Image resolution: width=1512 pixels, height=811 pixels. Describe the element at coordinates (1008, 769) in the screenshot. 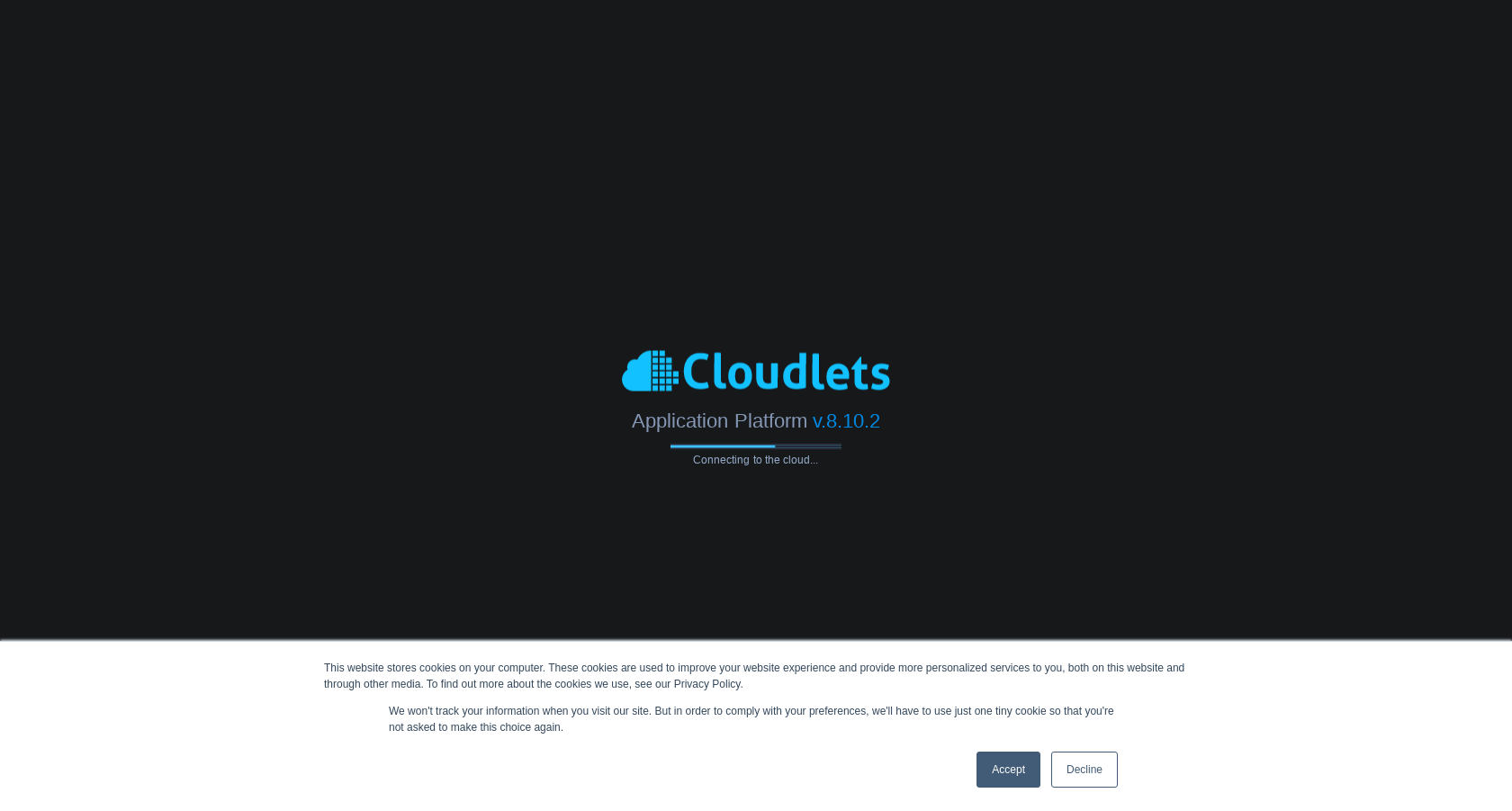

I see `a: Accept` at that location.